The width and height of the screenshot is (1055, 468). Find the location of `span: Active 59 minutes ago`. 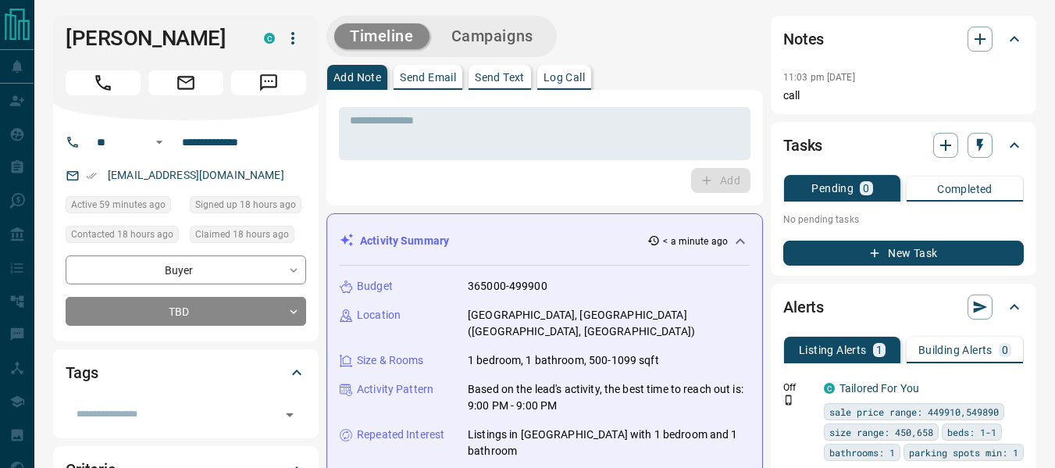

span: Active 59 minutes ago is located at coordinates (118, 205).